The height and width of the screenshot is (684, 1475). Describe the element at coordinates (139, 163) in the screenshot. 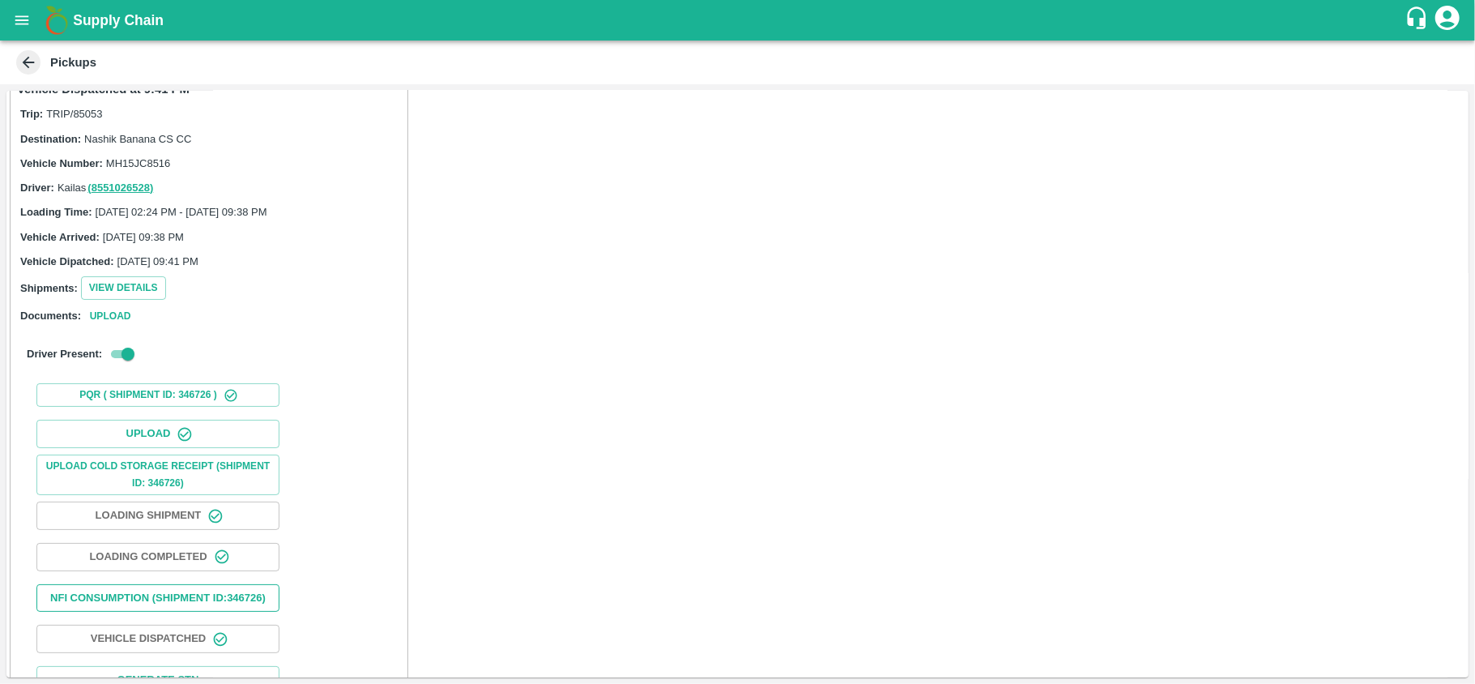

I see `span: MH15JC8516` at that location.